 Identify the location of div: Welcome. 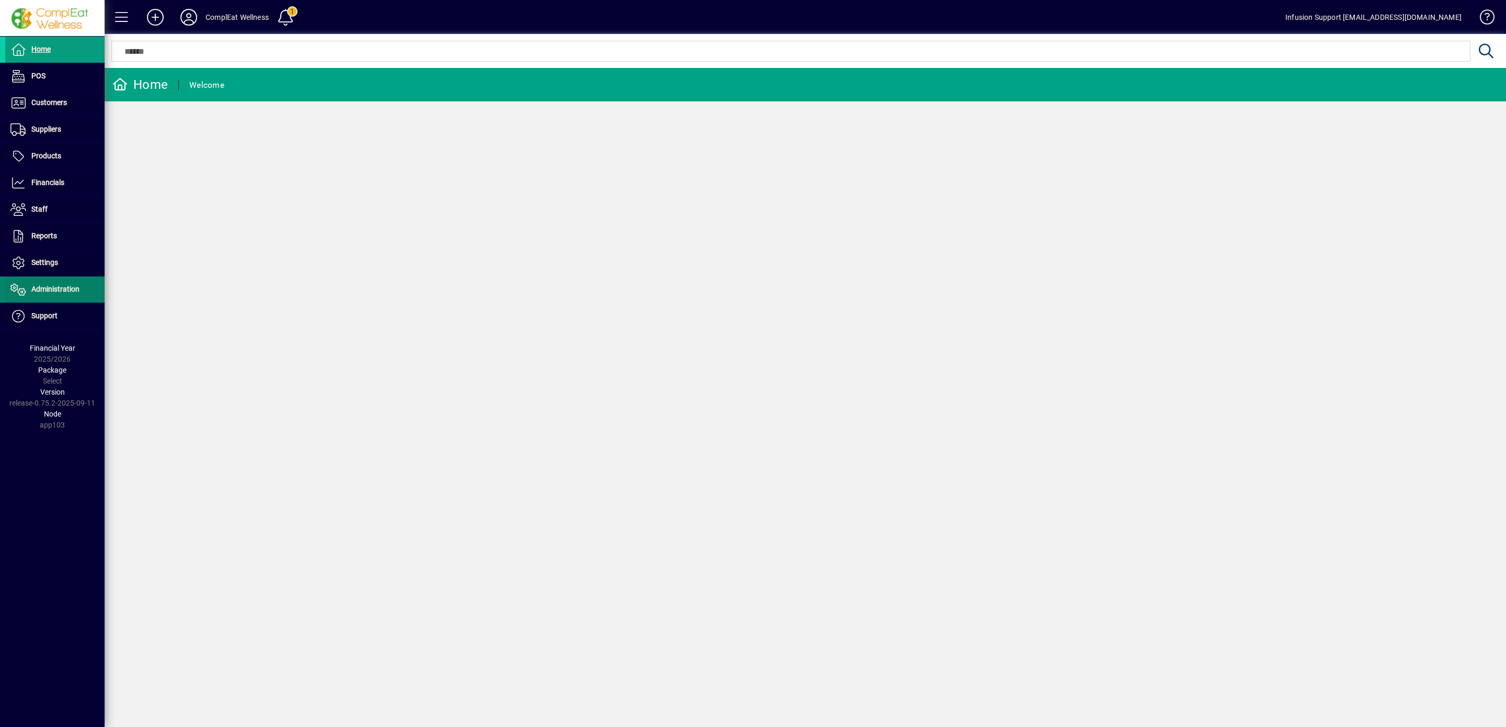
(207, 85).